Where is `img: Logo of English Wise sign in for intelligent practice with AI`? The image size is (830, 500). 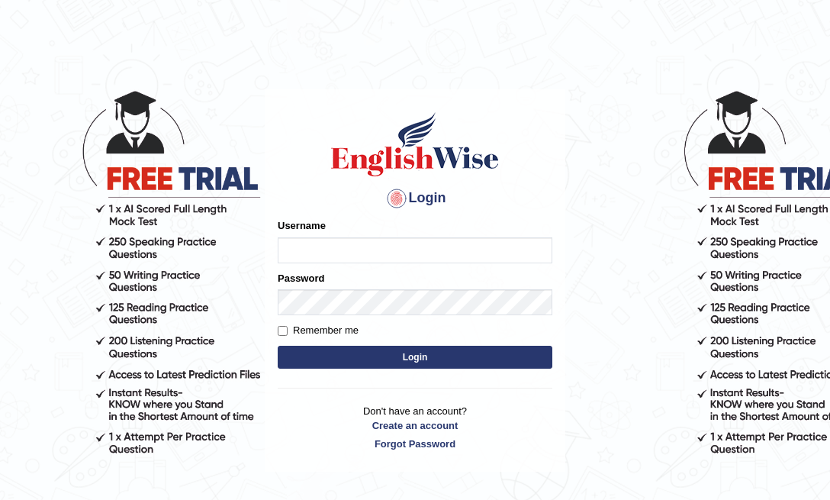
img: Logo of English Wise sign in for intelligent practice with AI is located at coordinates (415, 144).